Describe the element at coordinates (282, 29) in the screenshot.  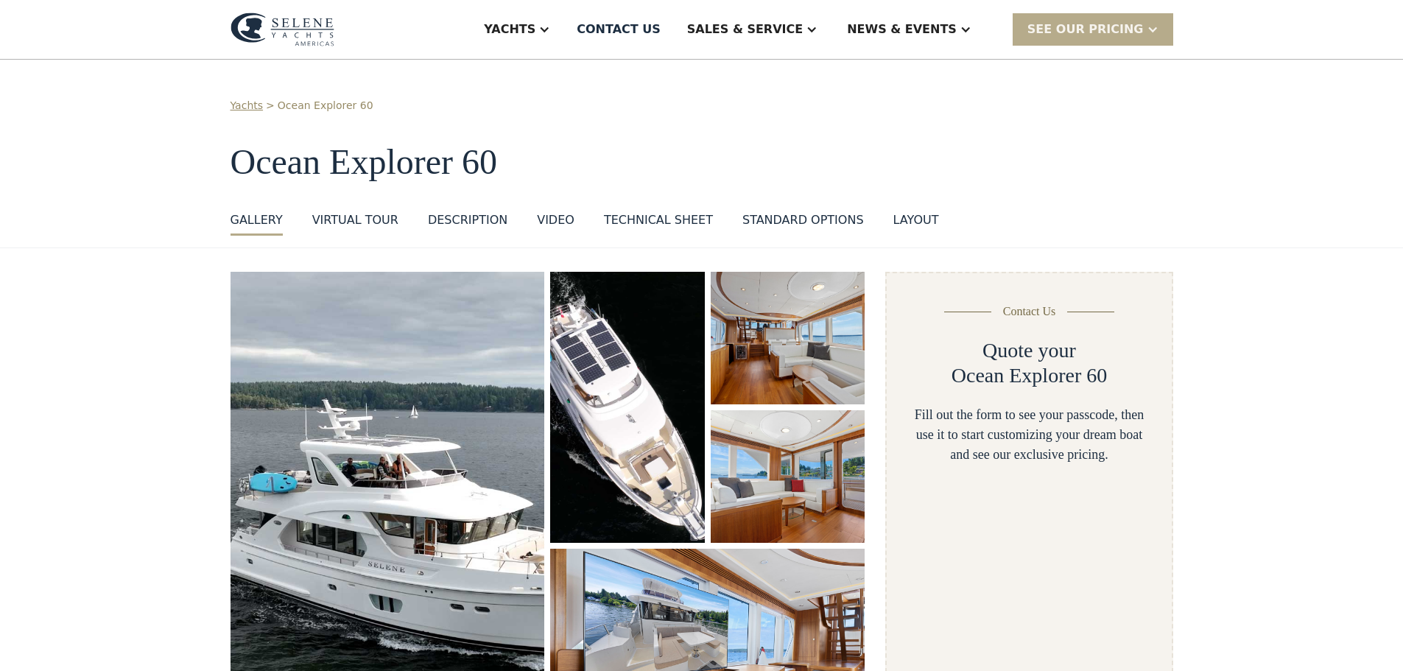
I see `img: logo` at that location.